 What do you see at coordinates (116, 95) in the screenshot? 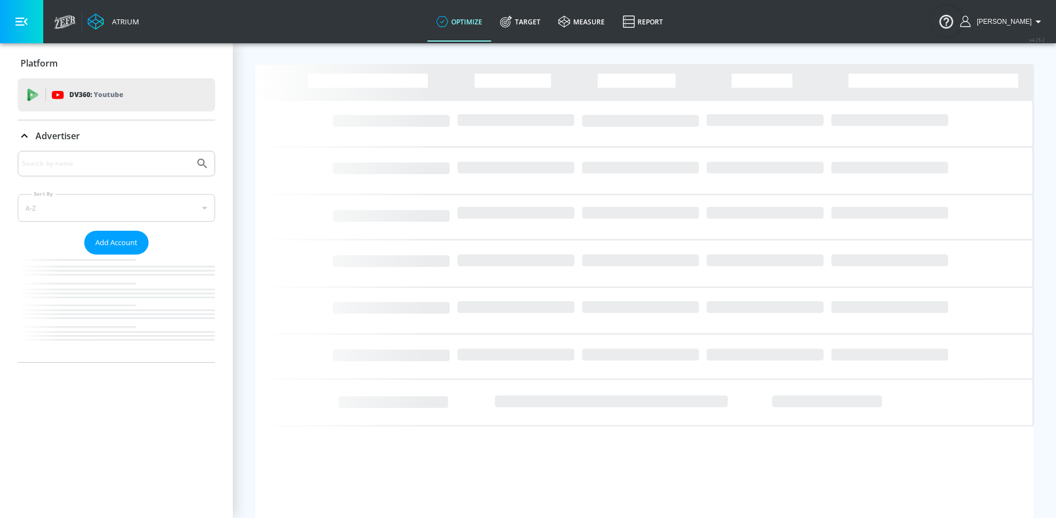
I see `div: DV360: Youtube` at bounding box center [116, 95].